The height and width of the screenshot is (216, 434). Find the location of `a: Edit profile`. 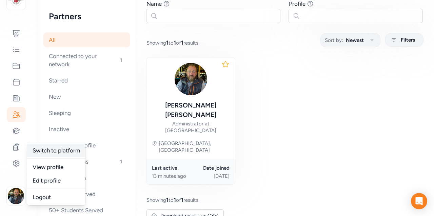

a: Edit profile is located at coordinates (56, 181).